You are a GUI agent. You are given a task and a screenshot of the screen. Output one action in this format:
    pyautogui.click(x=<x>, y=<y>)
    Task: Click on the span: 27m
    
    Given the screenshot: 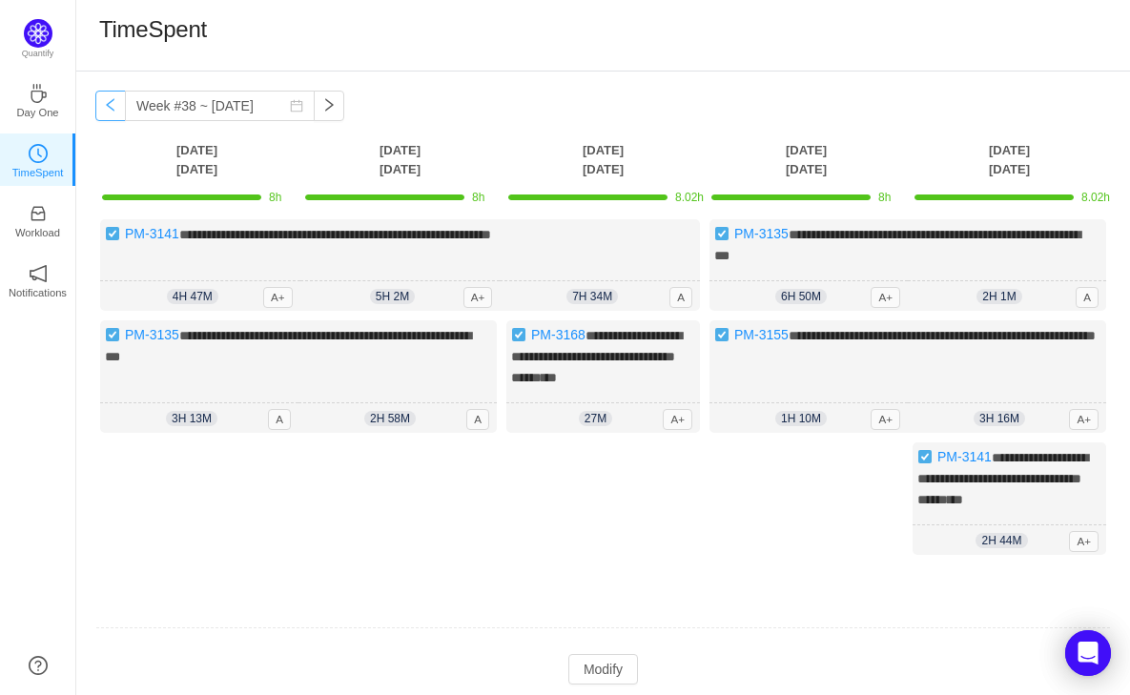 What is the action you would take?
    pyautogui.click(x=595, y=419)
    